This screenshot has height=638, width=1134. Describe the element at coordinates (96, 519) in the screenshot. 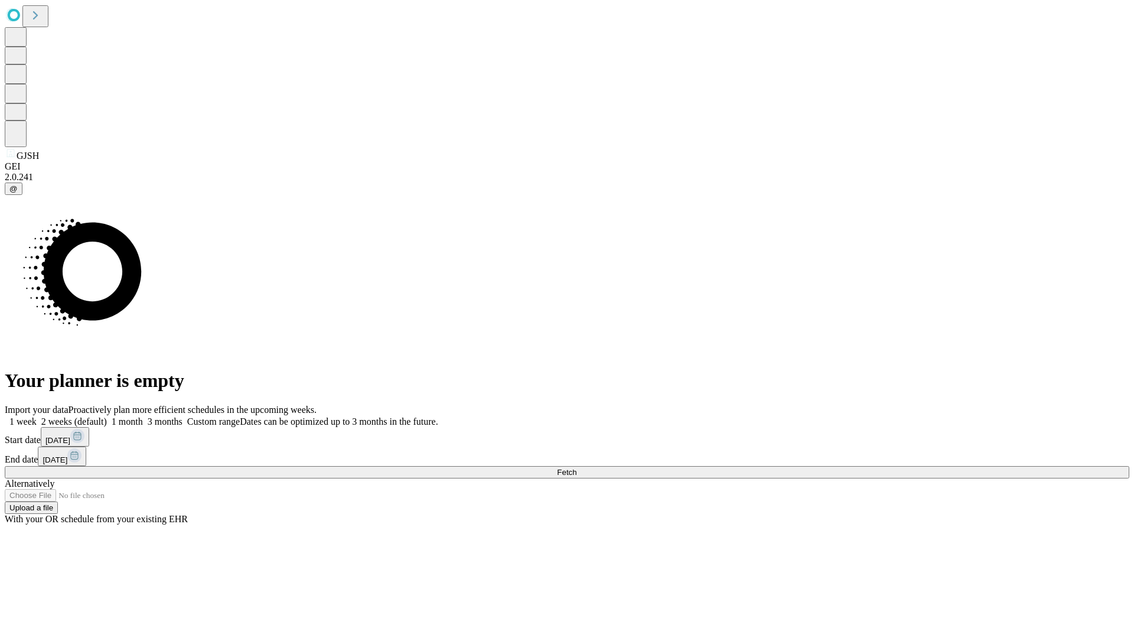

I see `span: With your OR schedule from your existing EHR` at that location.